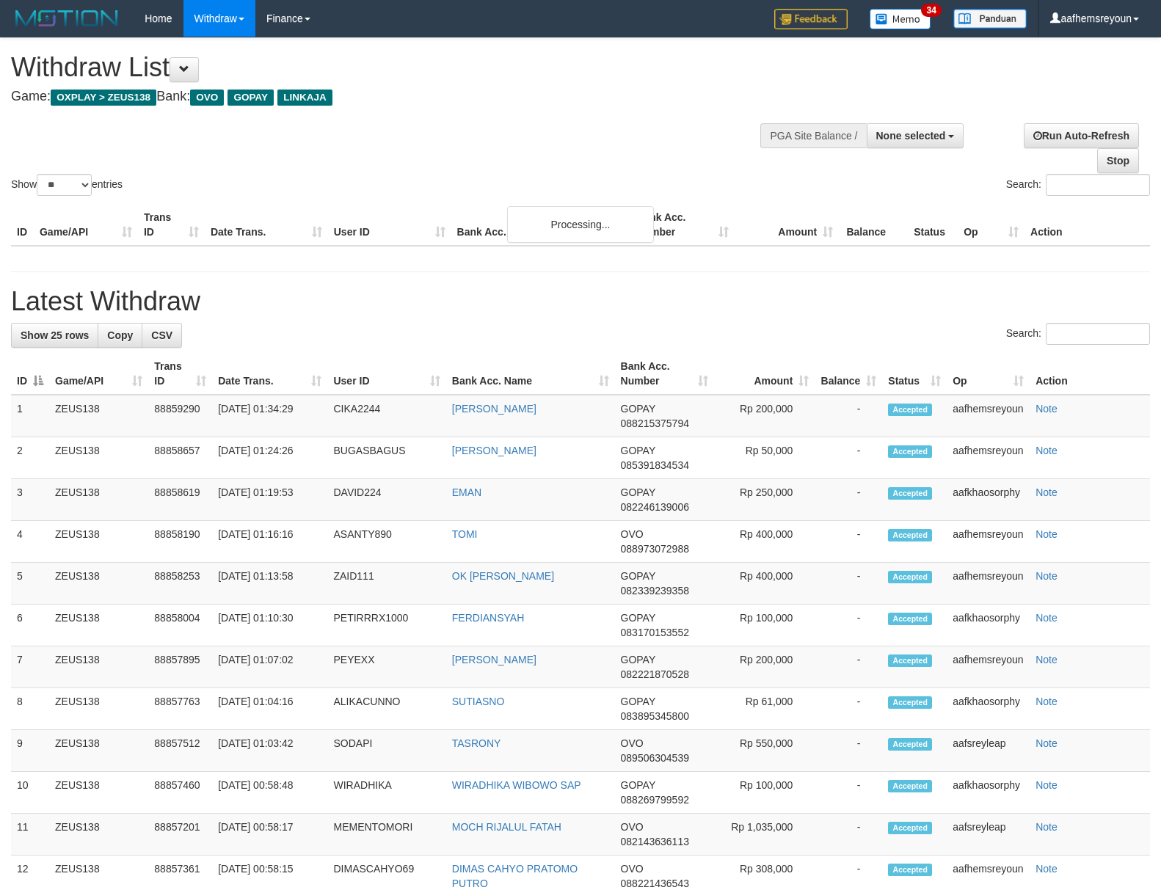  Describe the element at coordinates (683, 225) in the screenshot. I see `th: Bank Acc. Number` at that location.